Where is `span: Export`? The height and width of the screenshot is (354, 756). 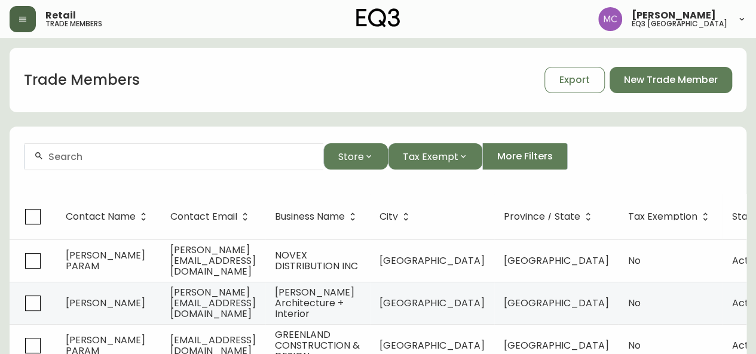
span: Export is located at coordinates (574, 80).